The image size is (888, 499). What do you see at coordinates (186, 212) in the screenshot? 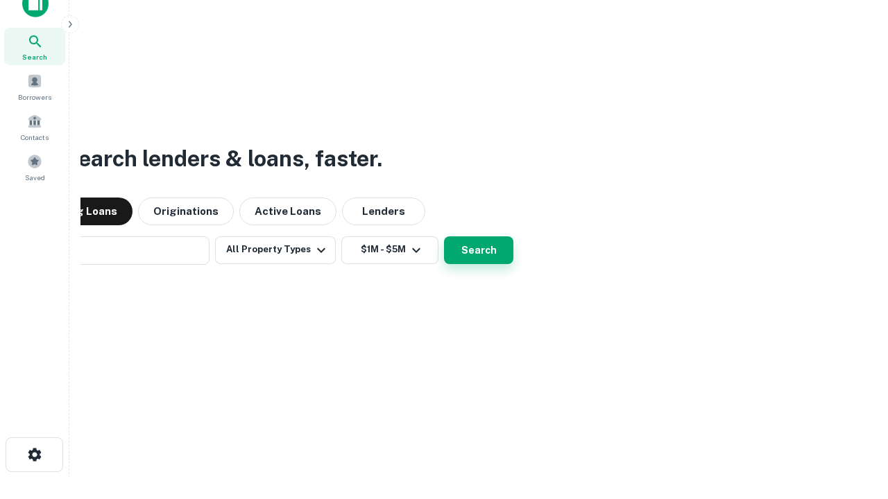
I see `button: Originations` at bounding box center [186, 212].